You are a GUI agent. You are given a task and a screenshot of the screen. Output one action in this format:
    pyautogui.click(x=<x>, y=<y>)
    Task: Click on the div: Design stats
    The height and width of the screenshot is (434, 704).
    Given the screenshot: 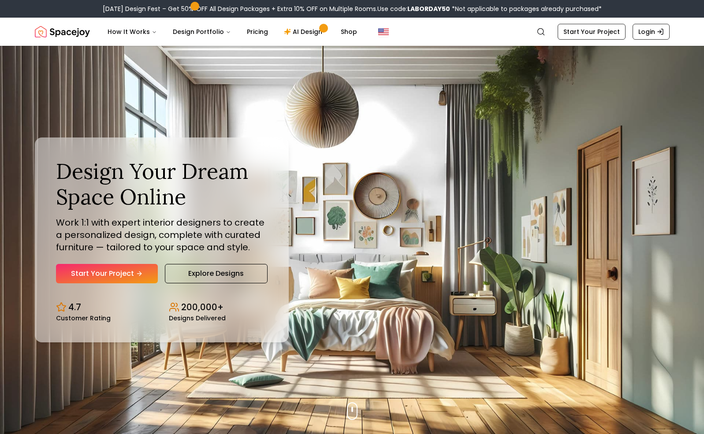 What is the action you would take?
    pyautogui.click(x=162, y=308)
    